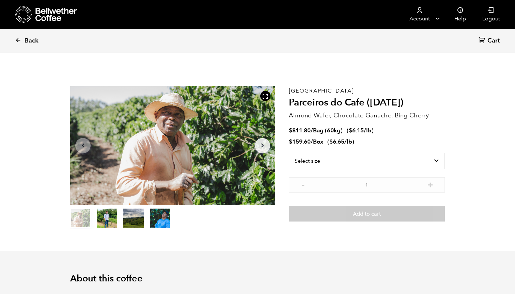 Image resolution: width=515 pixels, height=294 pixels. What do you see at coordinates (300, 130) in the screenshot?
I see `bdi: 811.80` at bounding box center [300, 130].